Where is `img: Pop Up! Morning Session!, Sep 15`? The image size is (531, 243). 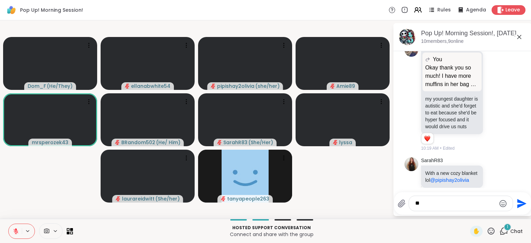
img: Pop Up! Morning Session!, Sep 15 is located at coordinates (408, 37).